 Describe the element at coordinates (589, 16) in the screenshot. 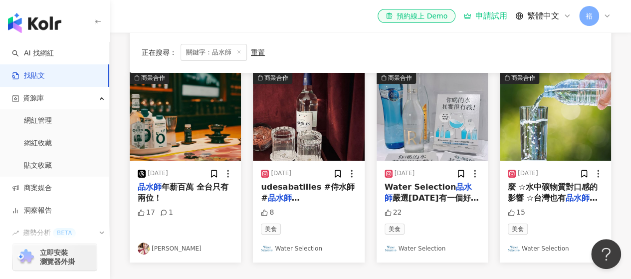

I see `span: 裕` at that location.